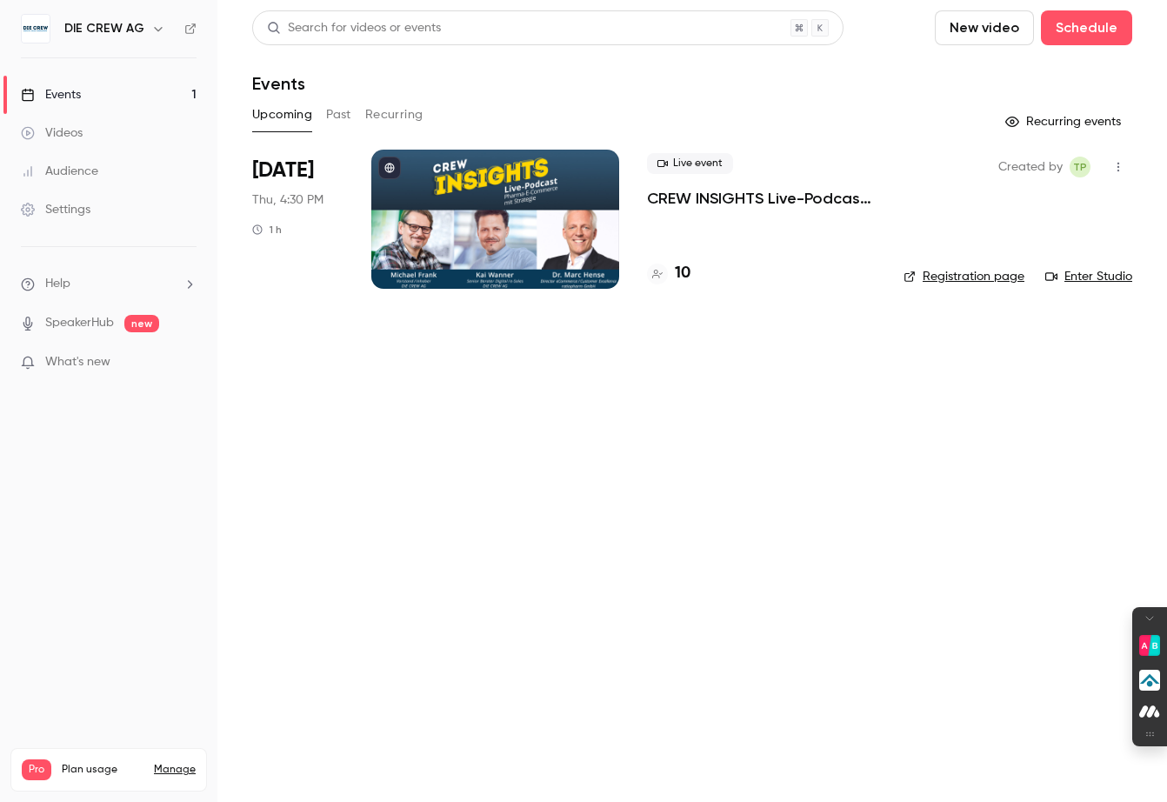  I want to click on a: SpeakerHub, so click(79, 323).